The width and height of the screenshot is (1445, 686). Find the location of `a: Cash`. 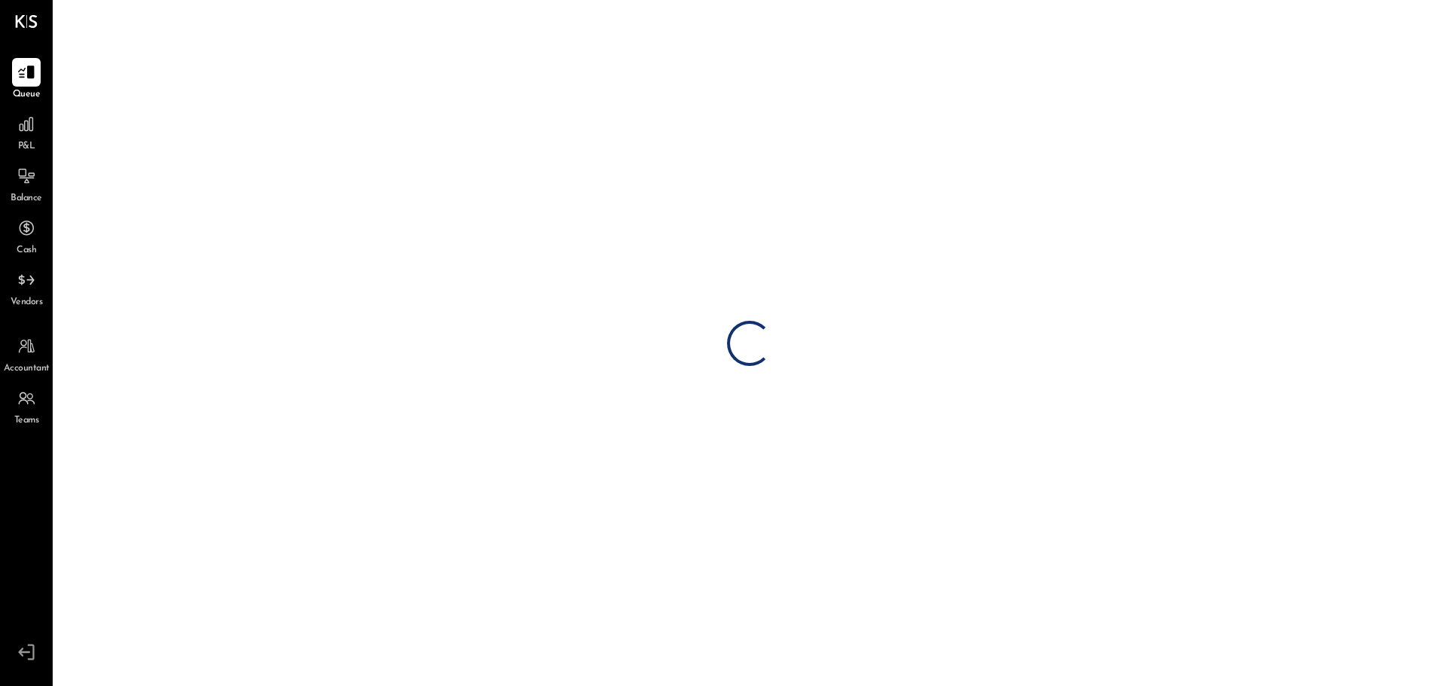

a: Cash is located at coordinates (26, 236).